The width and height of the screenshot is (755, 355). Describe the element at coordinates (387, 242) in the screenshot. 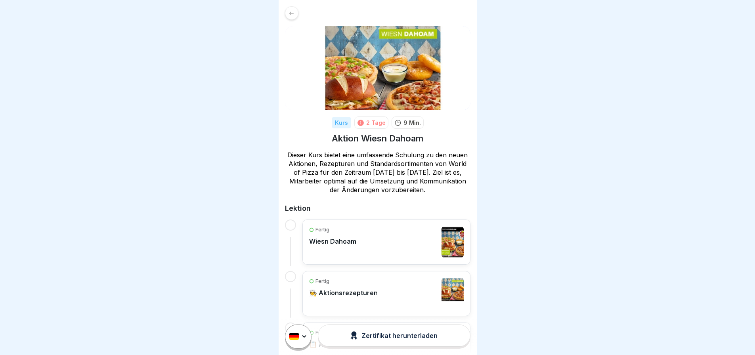

I see `a: FertigWiesn Dahoam` at that location.